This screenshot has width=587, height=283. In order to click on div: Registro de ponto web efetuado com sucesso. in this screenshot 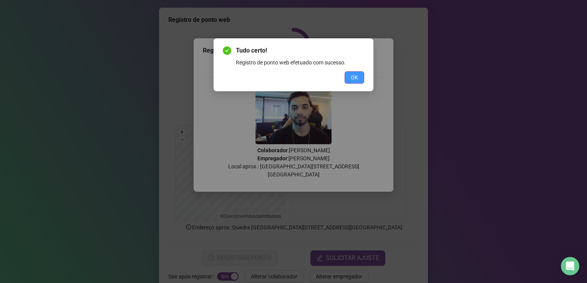, I will do `click(300, 63)`.